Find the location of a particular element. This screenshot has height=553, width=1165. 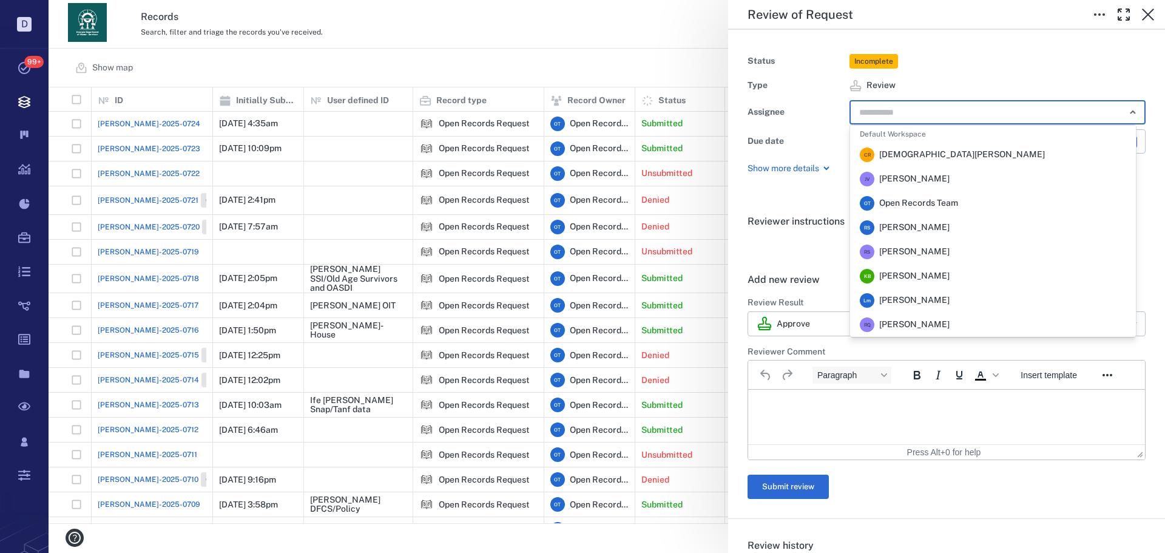

body: Rich Text Area. Press ALT-0 for help. is located at coordinates (198, 15).